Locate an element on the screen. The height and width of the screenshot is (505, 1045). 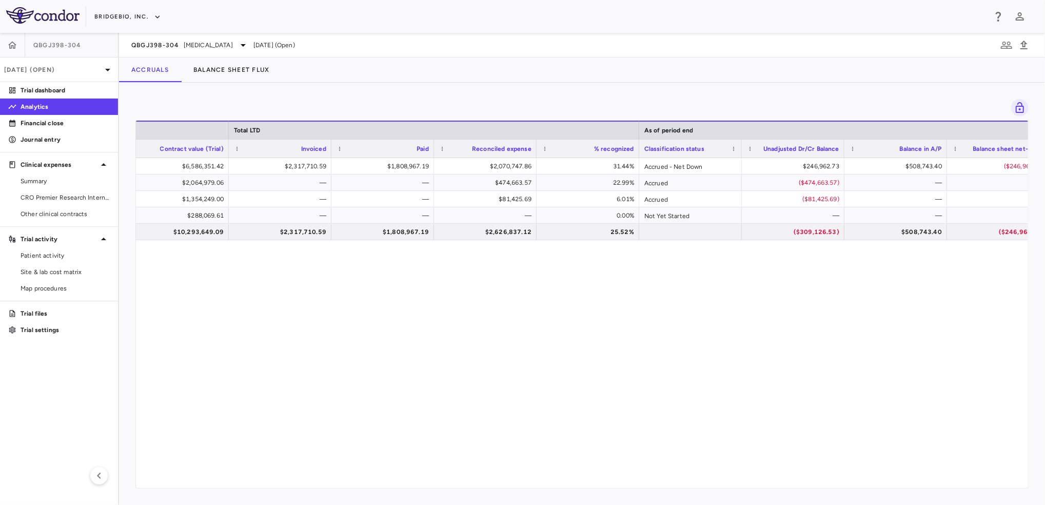
img: logo-full-SnFGN8VE.png is located at coordinates (43, 15).